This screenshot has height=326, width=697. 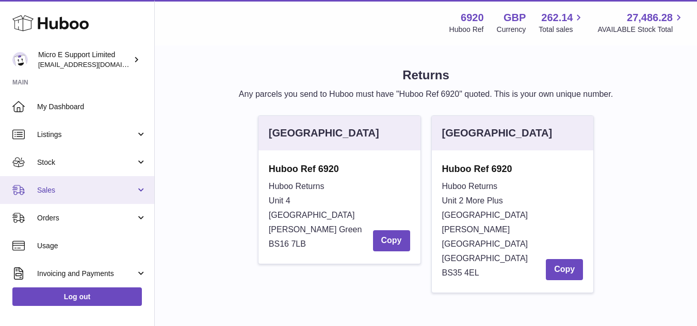 What do you see at coordinates (86, 162) in the screenshot?
I see `span: Stock` at bounding box center [86, 162].